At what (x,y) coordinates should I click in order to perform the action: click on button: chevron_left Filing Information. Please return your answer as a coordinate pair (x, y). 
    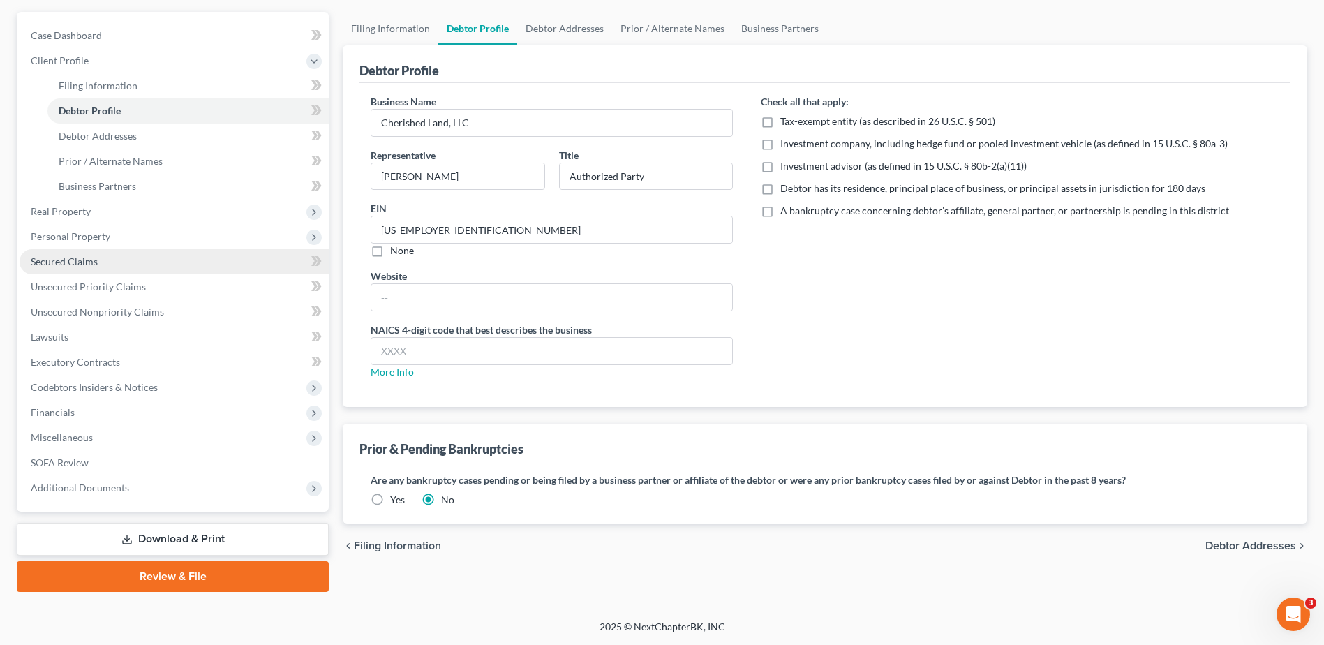
    Looking at the image, I should click on (392, 546).